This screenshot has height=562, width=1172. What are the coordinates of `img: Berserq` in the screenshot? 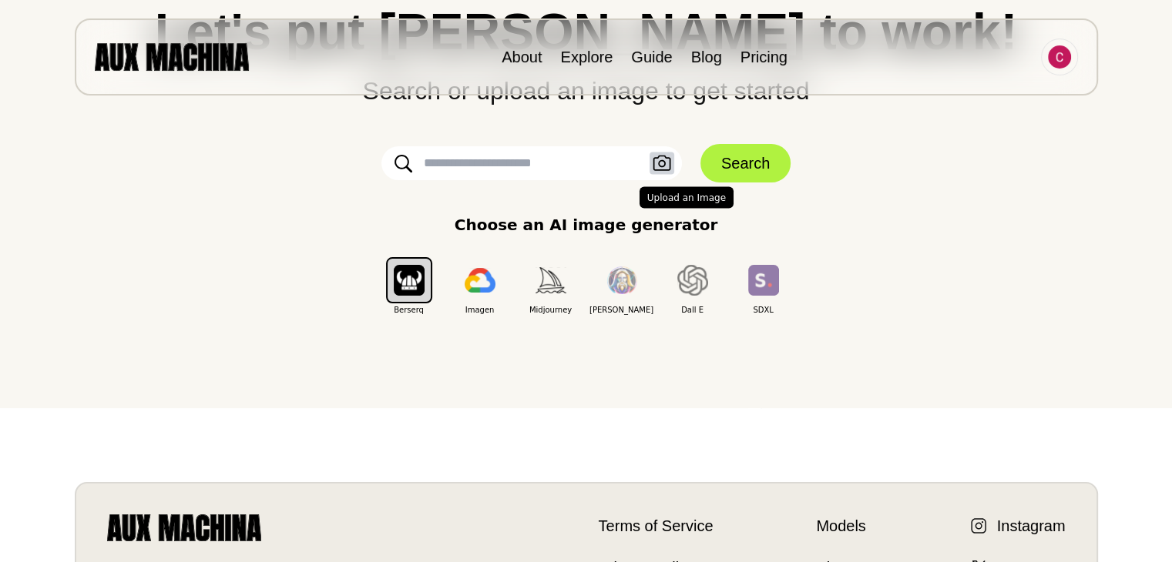 It's located at (409, 280).